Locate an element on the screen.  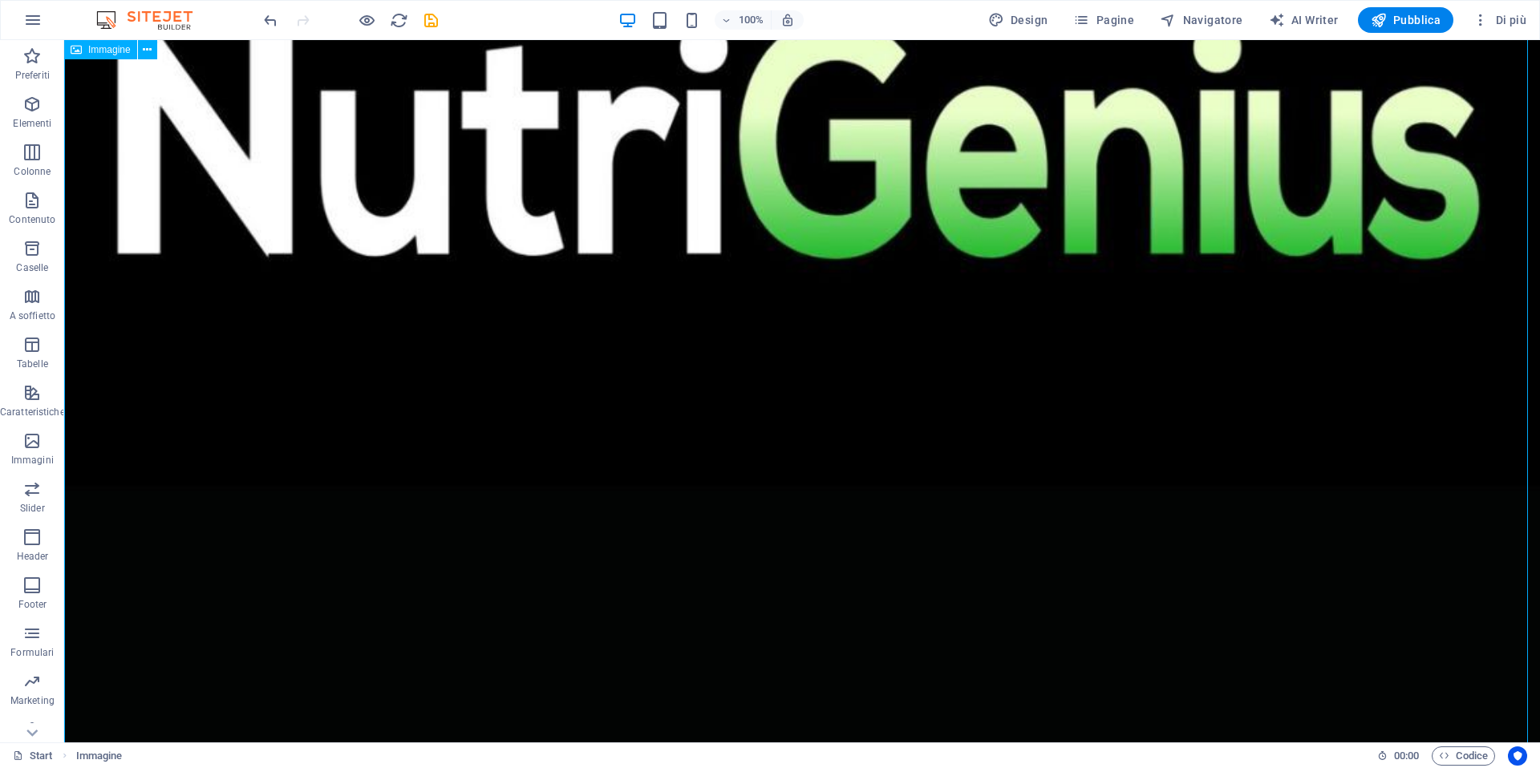
p: Caselle is located at coordinates (32, 268).